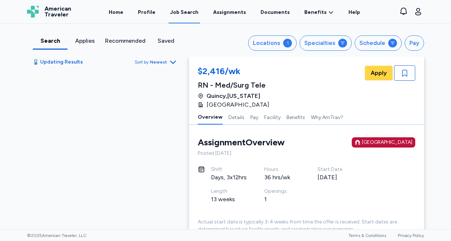  I want to click on div: Pay, so click(414, 43).